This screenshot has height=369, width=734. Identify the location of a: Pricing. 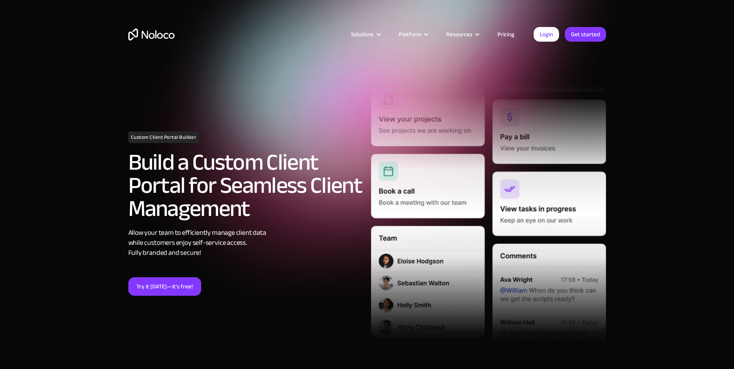
(506, 34).